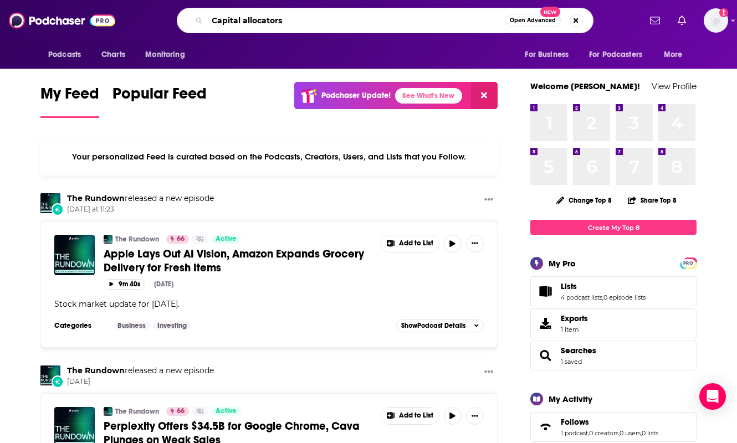 This screenshot has width=737, height=443. What do you see at coordinates (160, 97) in the screenshot?
I see `span: Popular Feed` at bounding box center [160, 97].